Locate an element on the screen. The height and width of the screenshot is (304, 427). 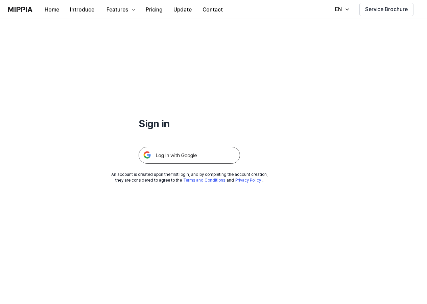
button: Contact is located at coordinates (212, 10).